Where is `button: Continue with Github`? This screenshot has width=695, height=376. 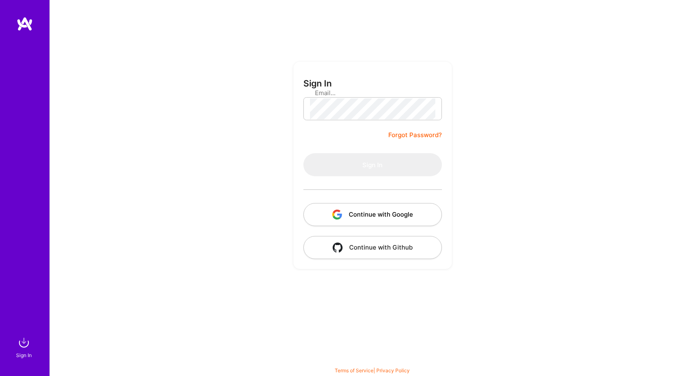
button: Continue with Github is located at coordinates (372, 248).